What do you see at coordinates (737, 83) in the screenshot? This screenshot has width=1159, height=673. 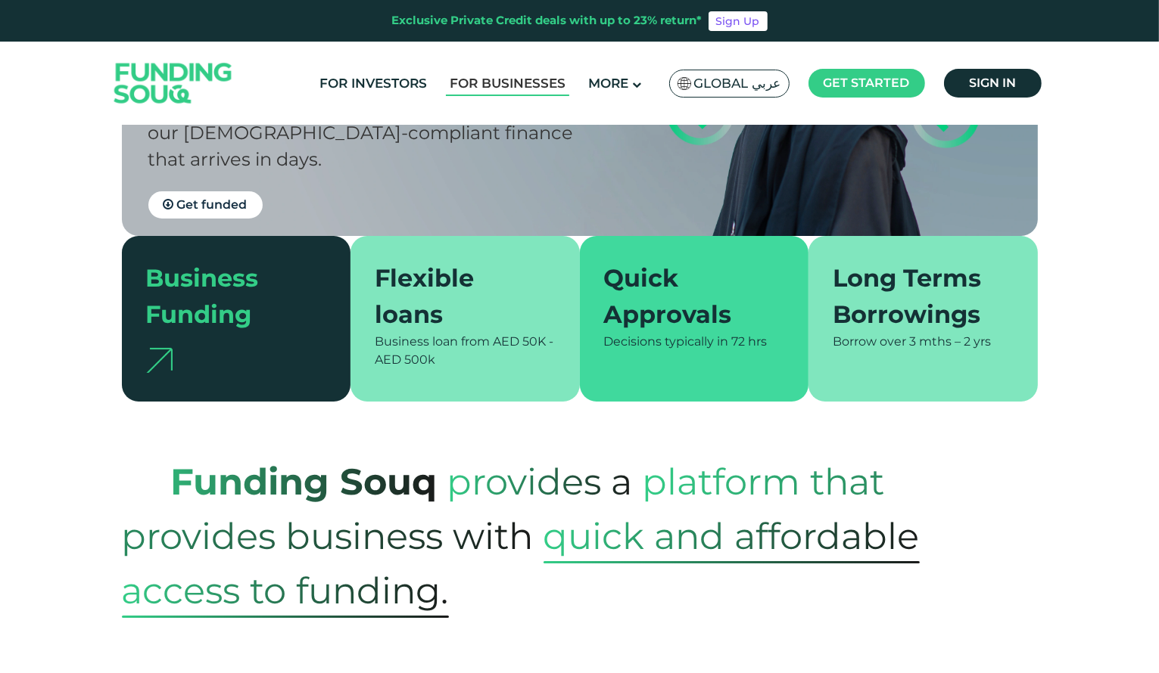 I see `span: Global عربي` at bounding box center [737, 83].